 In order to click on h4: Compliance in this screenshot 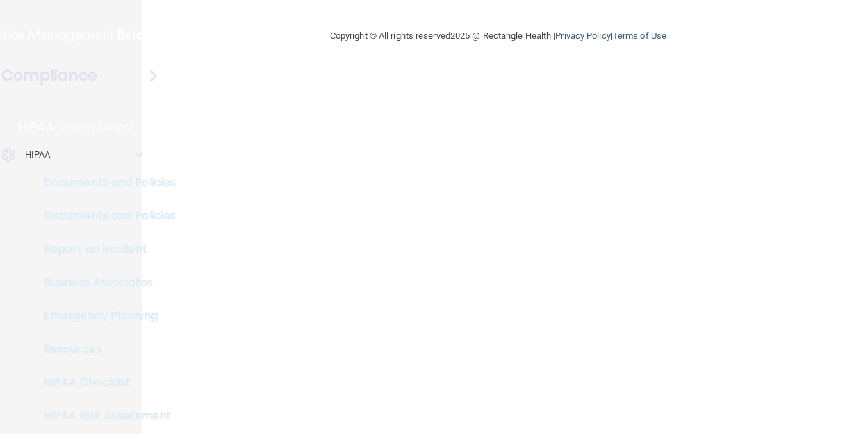, I will do `click(49, 76)`.